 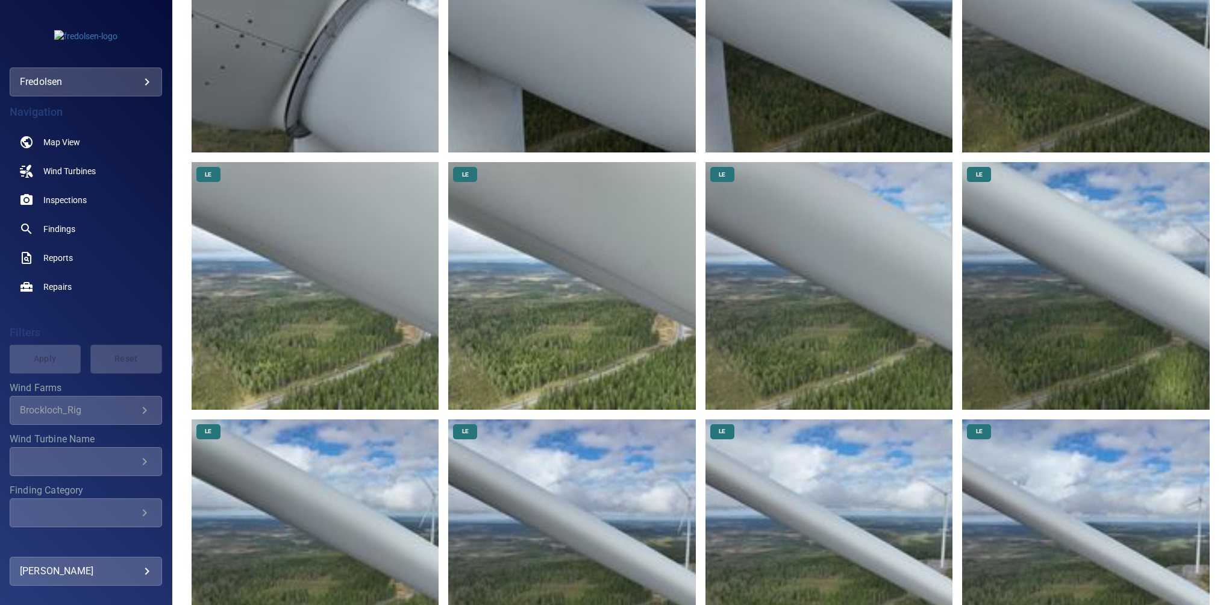 What do you see at coordinates (86, 112) in the screenshot?
I see `h4: Navigation` at bounding box center [86, 112].